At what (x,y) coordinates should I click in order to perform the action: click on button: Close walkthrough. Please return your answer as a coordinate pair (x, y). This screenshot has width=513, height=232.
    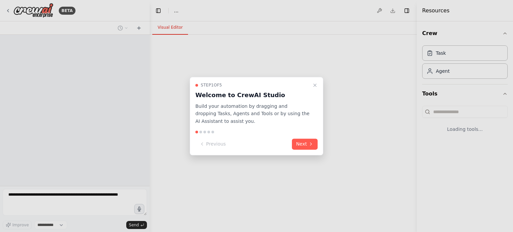
    Looking at the image, I should click on (315, 85).